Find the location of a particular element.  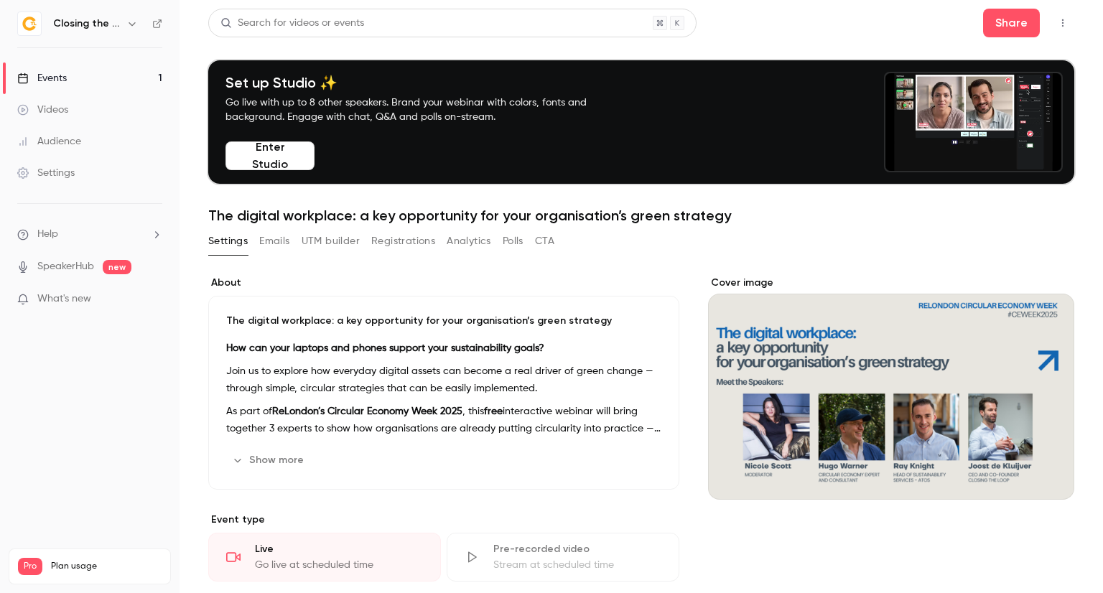

button: Analytics is located at coordinates (469, 241).